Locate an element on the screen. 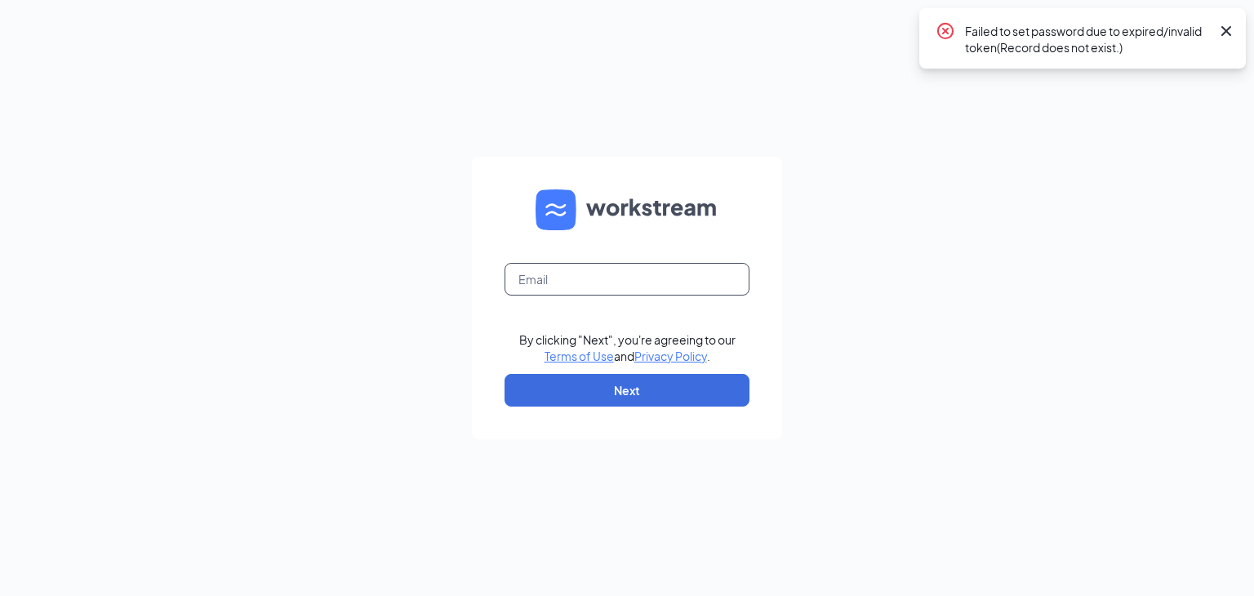 The width and height of the screenshot is (1254, 596). svg: Cross is located at coordinates (1226, 31).